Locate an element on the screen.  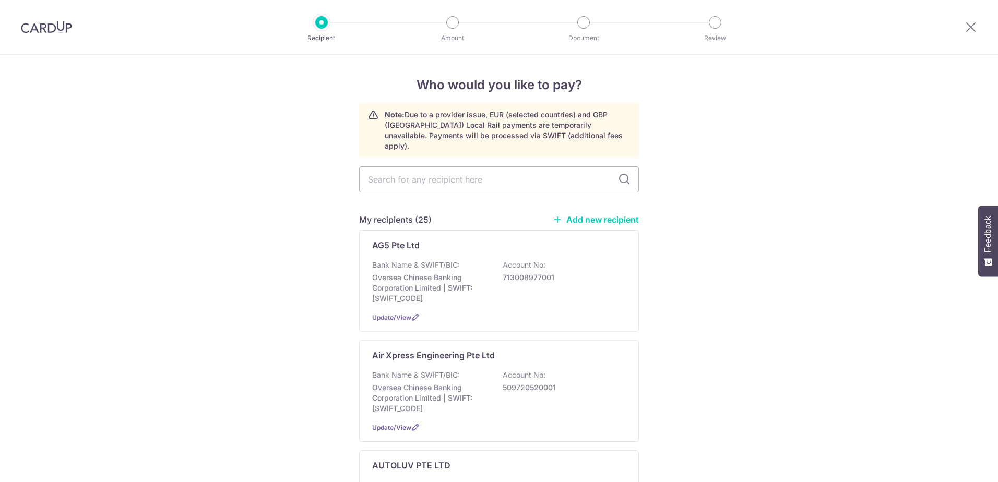
p: 509720520001 is located at coordinates (561, 388).